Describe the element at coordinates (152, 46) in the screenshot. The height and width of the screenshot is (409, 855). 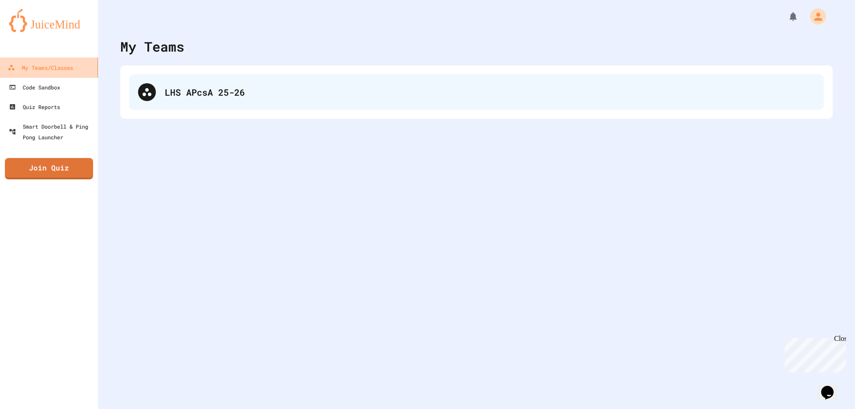
I see `div: My Teams` at that location.